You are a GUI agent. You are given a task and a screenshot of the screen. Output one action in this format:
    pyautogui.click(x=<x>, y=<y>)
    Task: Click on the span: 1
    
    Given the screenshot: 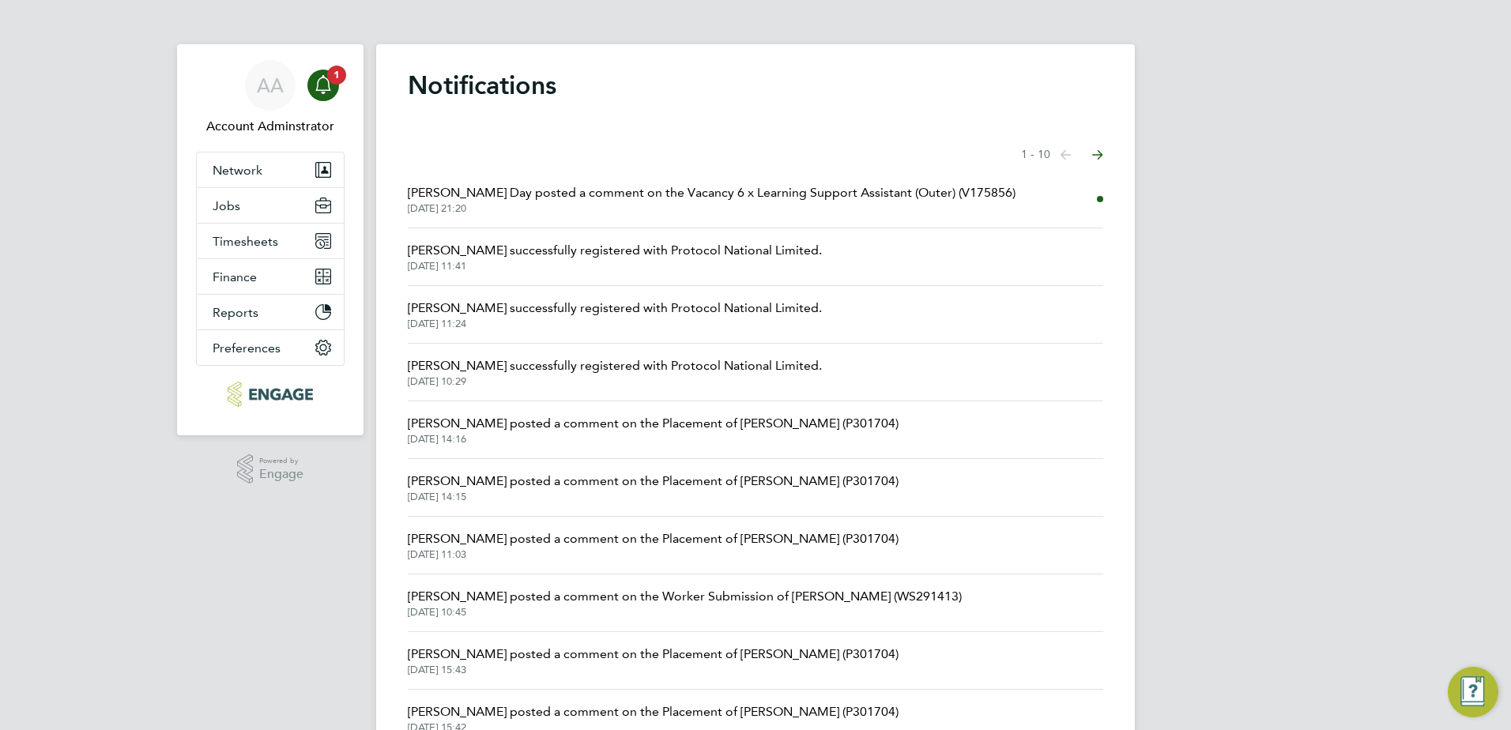 What is the action you would take?
    pyautogui.click(x=337, y=75)
    